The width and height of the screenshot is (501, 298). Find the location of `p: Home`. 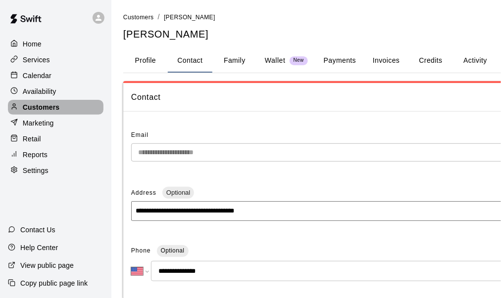

p: Home is located at coordinates (32, 44).